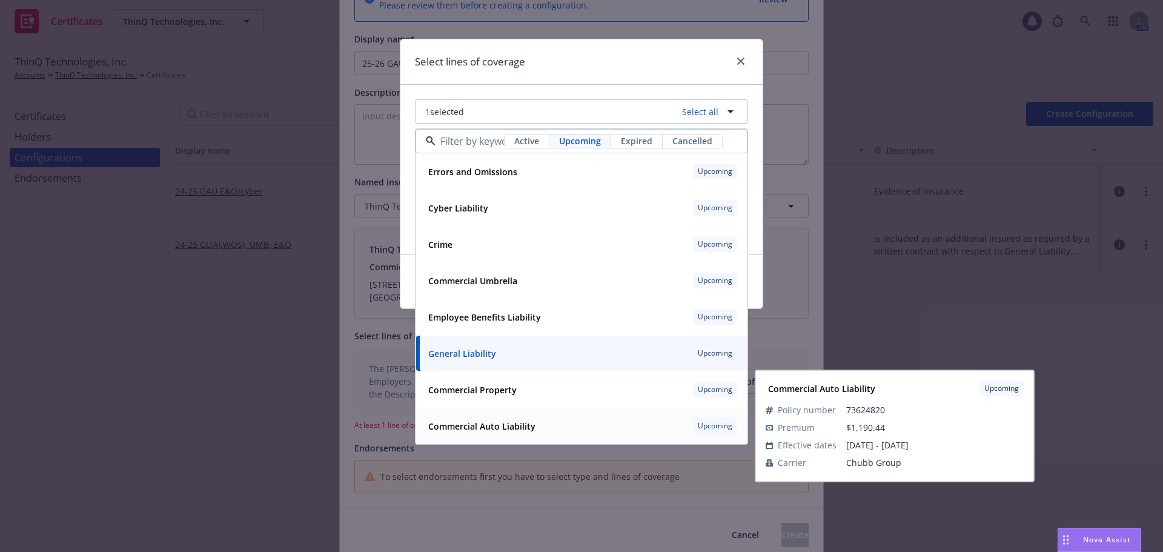  What do you see at coordinates (470, 62) in the screenshot?
I see `h1: Select lines of coverage` at bounding box center [470, 62].